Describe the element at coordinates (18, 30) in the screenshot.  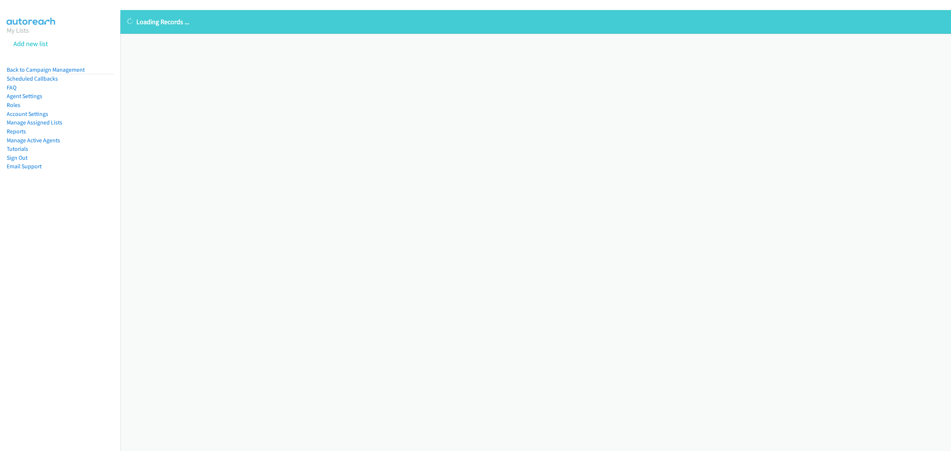
I see `a: My Lists` at that location.